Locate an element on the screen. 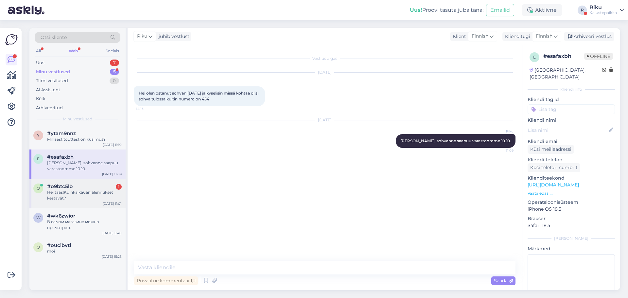 The image size is (628, 298). div: Uus is located at coordinates (40, 63).